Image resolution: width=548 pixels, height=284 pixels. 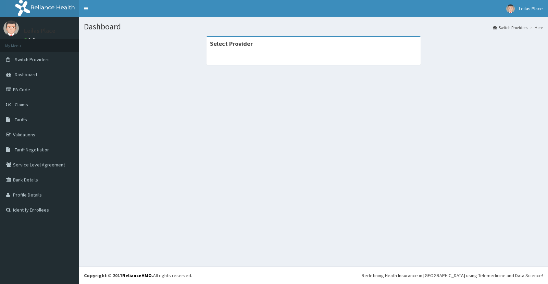 What do you see at coordinates (32, 60) in the screenshot?
I see `span: Switch Providers` at bounding box center [32, 60].